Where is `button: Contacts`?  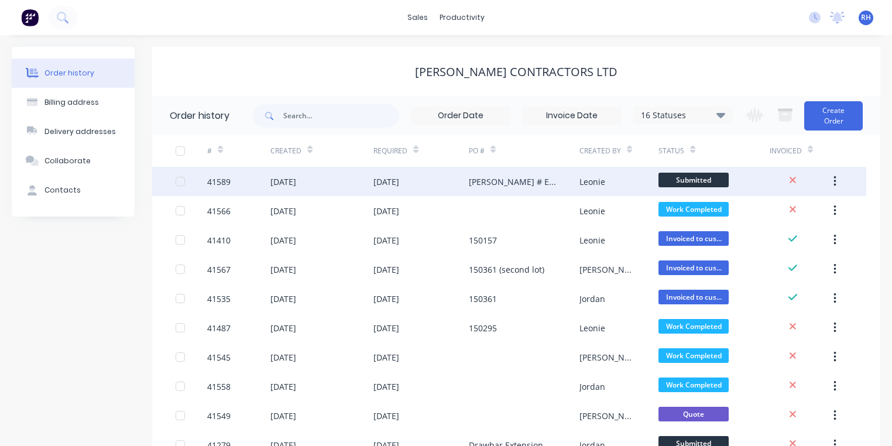
button: Contacts is located at coordinates (73, 190).